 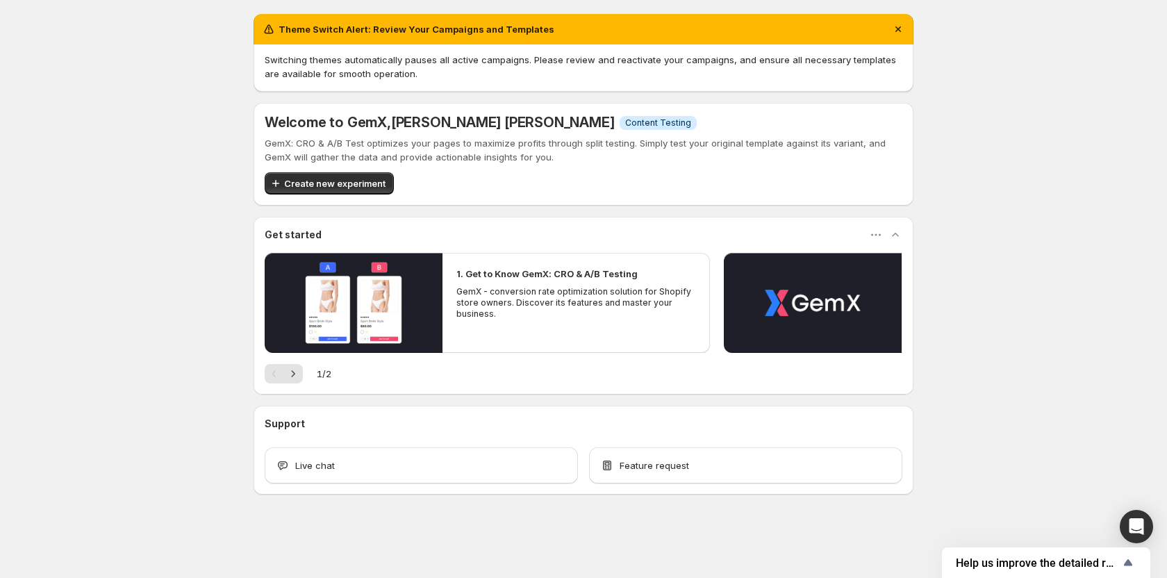 I want to click on button: Next, so click(x=293, y=374).